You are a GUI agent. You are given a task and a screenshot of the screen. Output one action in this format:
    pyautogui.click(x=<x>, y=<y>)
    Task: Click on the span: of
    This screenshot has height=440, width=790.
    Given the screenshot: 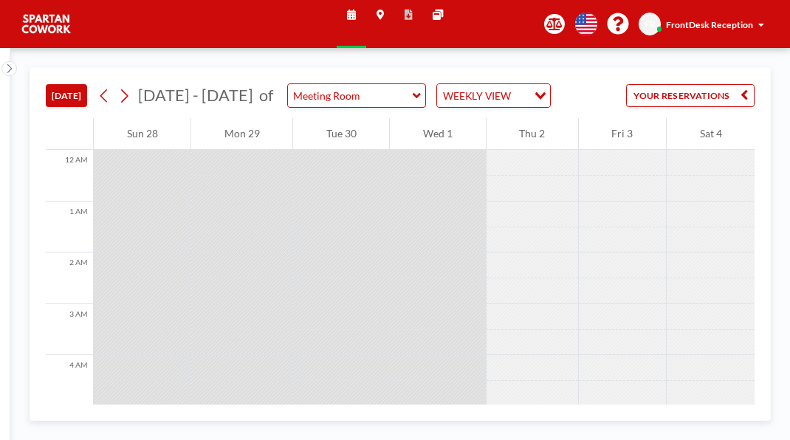 What is the action you would take?
    pyautogui.click(x=266, y=95)
    